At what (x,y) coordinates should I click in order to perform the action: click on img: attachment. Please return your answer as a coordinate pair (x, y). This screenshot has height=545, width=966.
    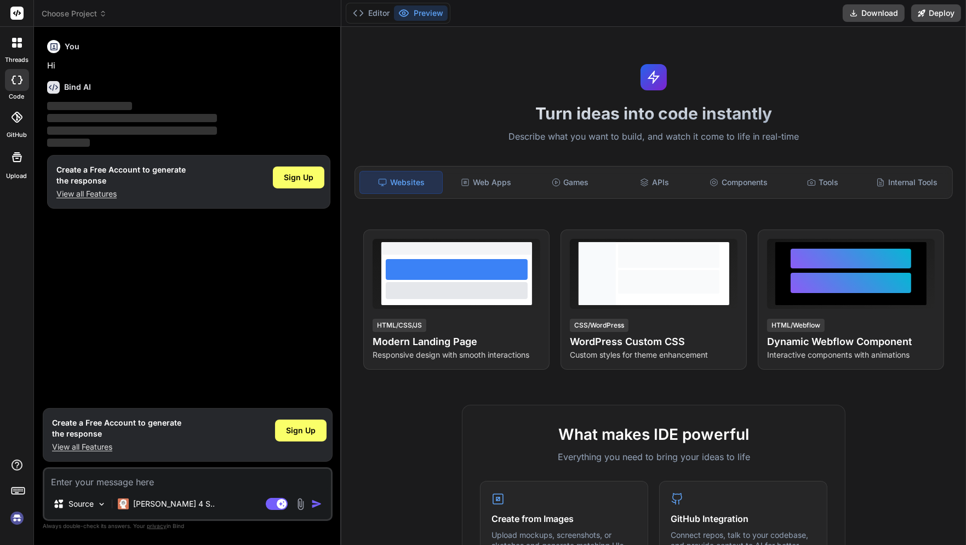
    Looking at the image, I should click on (300, 504).